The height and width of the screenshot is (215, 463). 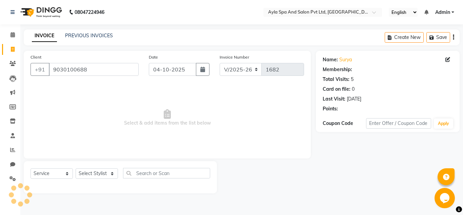 What do you see at coordinates (330, 60) in the screenshot?
I see `div: Name:` at bounding box center [330, 60].